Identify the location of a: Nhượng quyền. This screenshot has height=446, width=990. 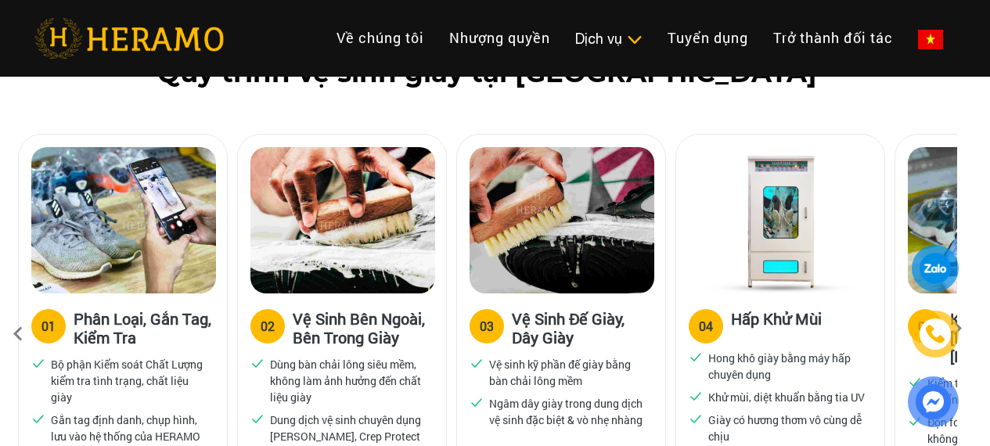
(499, 38).